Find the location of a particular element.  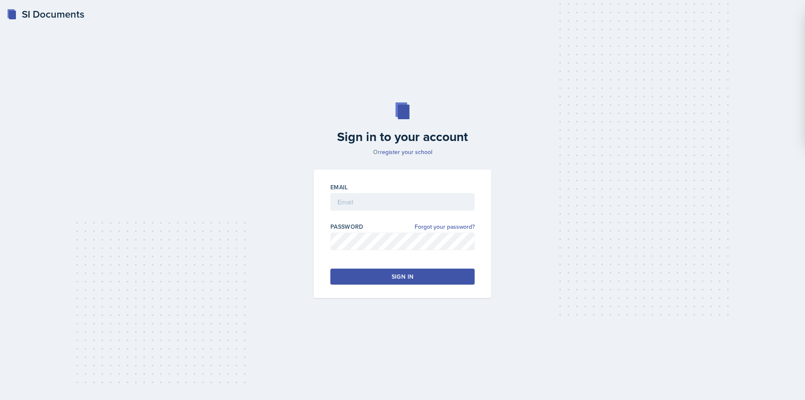

a: Forgot your password? is located at coordinates (444, 226).